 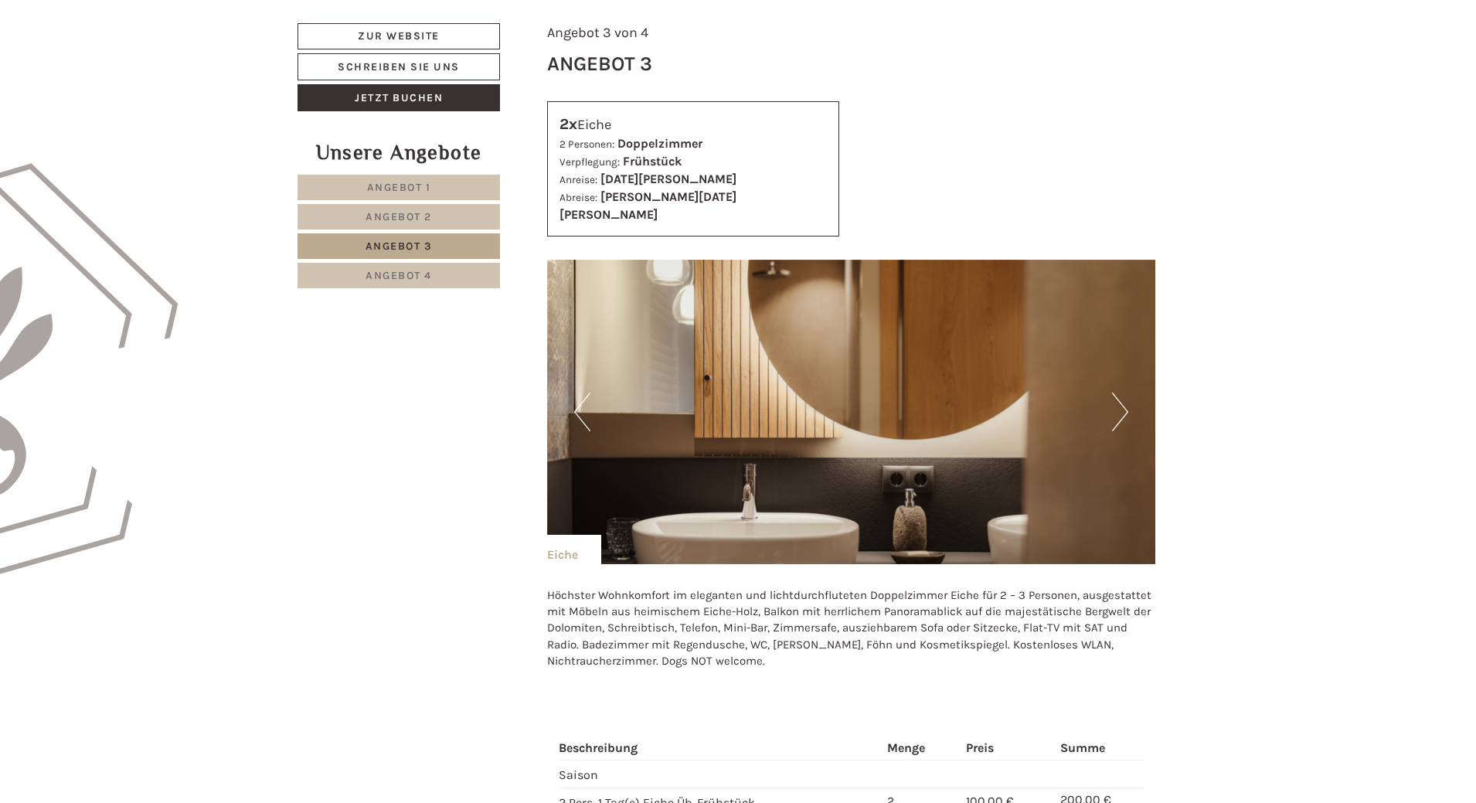 I want to click on button: Senden, so click(x=559, y=420).